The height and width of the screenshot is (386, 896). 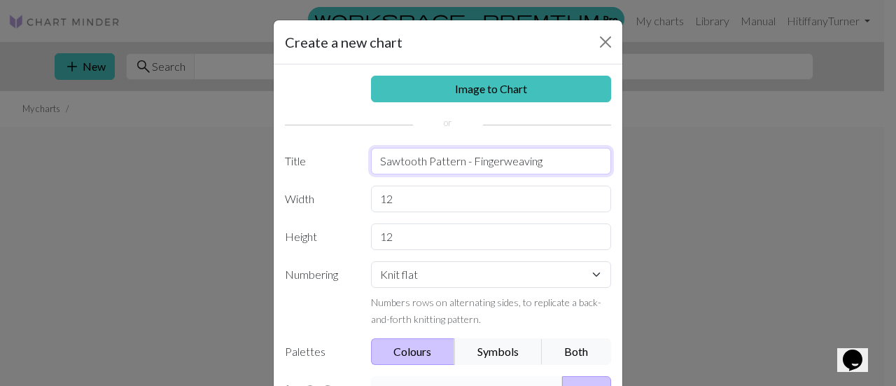 I want to click on button: Close, so click(x=606, y=42).